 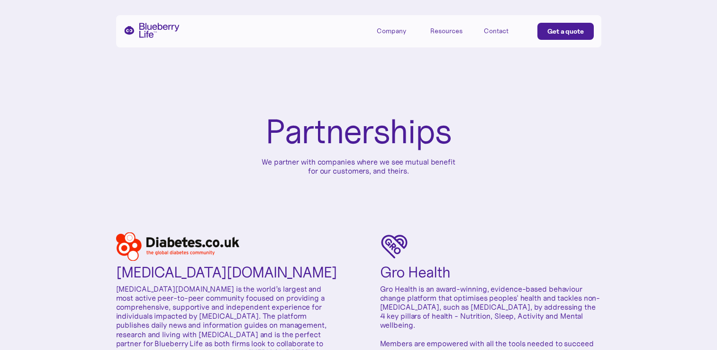 What do you see at coordinates (566, 31) in the screenshot?
I see `a: Get a quote` at bounding box center [566, 31].